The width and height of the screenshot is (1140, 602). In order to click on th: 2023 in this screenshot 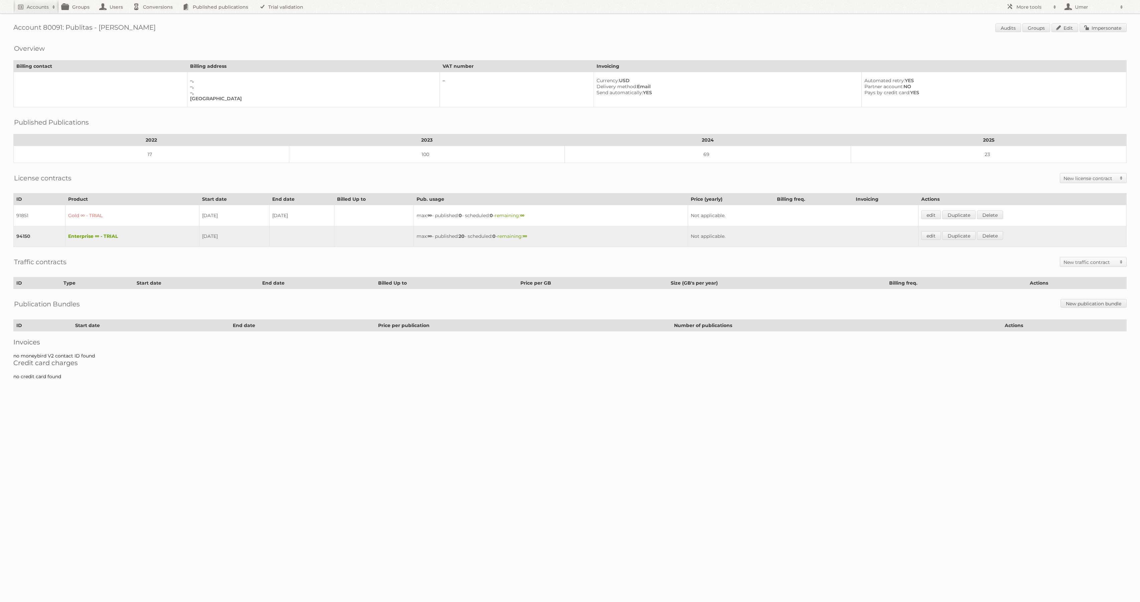, I will do `click(426, 140)`.